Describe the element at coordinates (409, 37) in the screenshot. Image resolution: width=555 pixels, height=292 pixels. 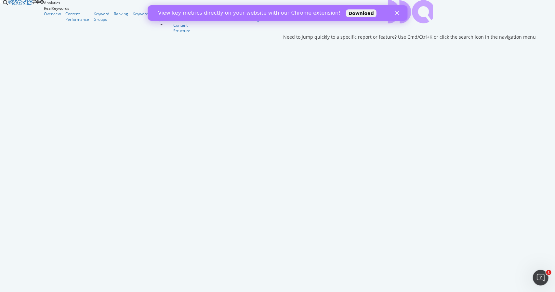
I see `div: Need to jump quickly to a specific report or feature? Use Cmd/Ctrl+K or click the search icon in ...` at that location.